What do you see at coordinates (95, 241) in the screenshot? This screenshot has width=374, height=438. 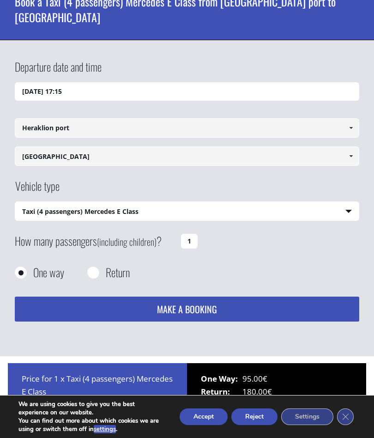 I see `label: How many passengers ?` at bounding box center [95, 241].